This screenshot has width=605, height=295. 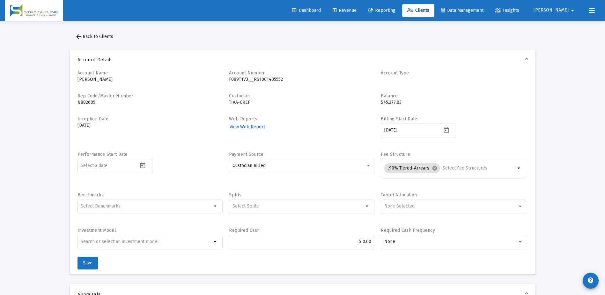 What do you see at coordinates (389, 96) in the screenshot?
I see `label: Balance` at bounding box center [389, 96].